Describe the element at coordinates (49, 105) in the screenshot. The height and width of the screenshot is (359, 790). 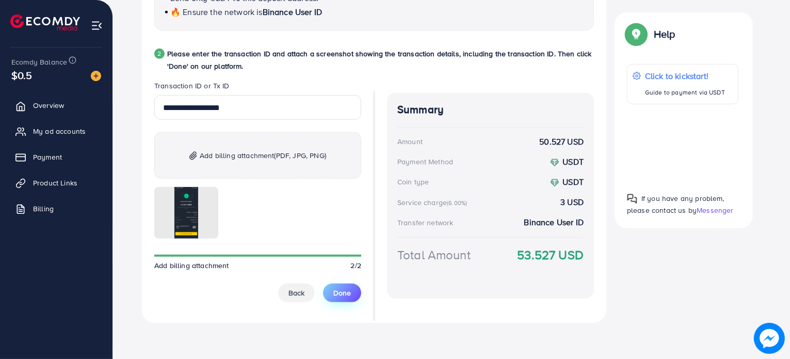
I see `span: Overview` at that location.